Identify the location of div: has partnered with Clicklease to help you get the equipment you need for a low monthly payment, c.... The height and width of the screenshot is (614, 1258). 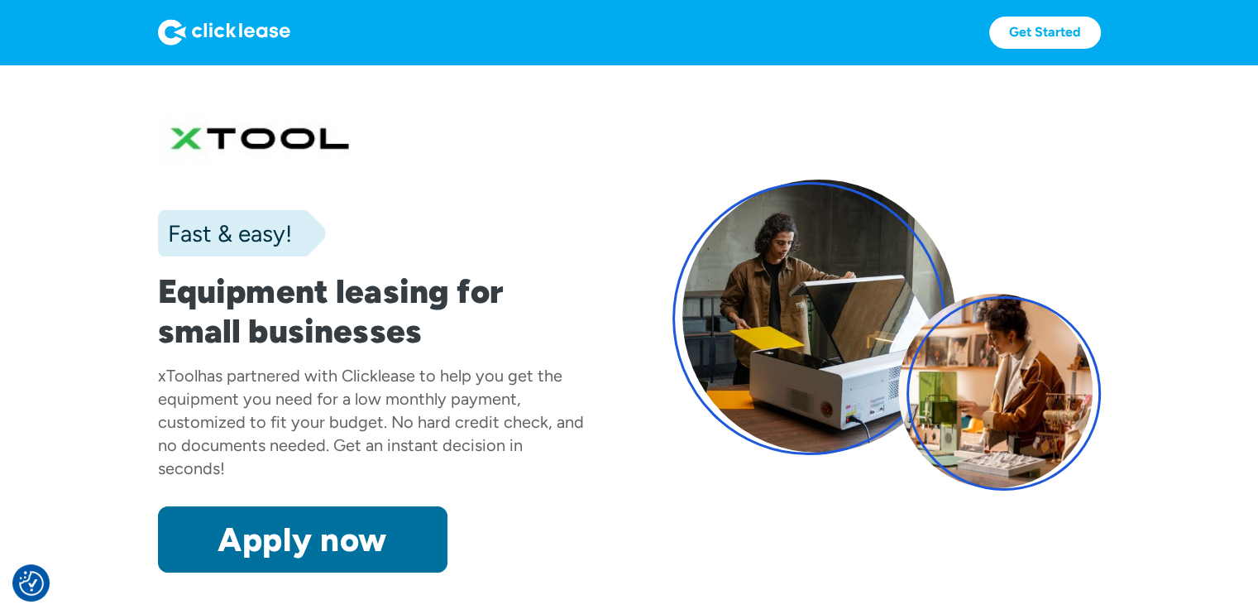
(370, 422).